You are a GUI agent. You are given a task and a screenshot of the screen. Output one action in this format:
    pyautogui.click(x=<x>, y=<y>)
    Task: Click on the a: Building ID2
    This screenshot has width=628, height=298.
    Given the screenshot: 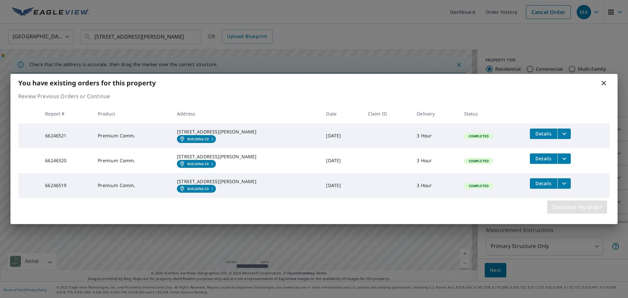 What is the action you would take?
    pyautogui.click(x=196, y=164)
    